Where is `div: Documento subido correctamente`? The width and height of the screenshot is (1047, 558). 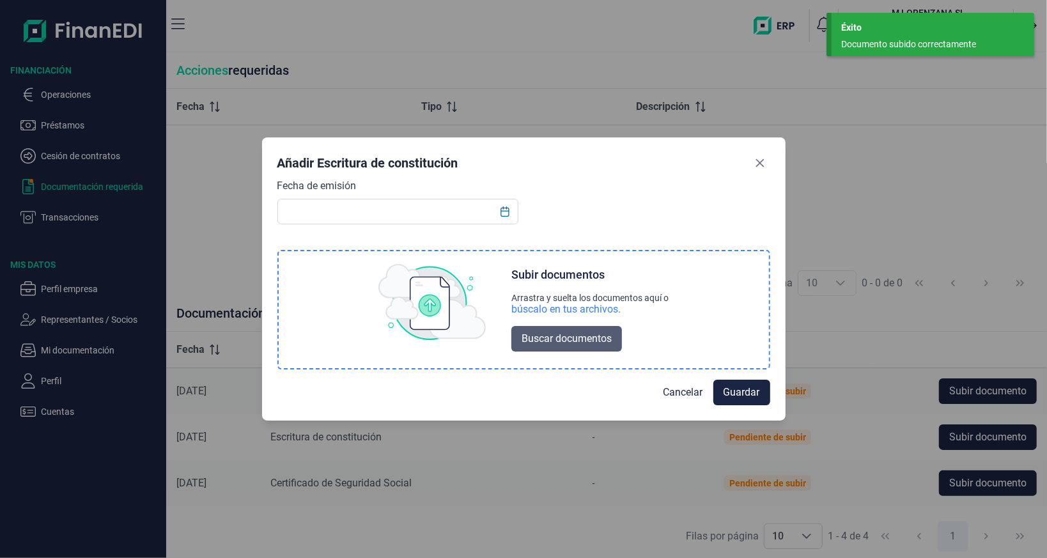 div: Documento subido correctamente is located at coordinates (928, 44).